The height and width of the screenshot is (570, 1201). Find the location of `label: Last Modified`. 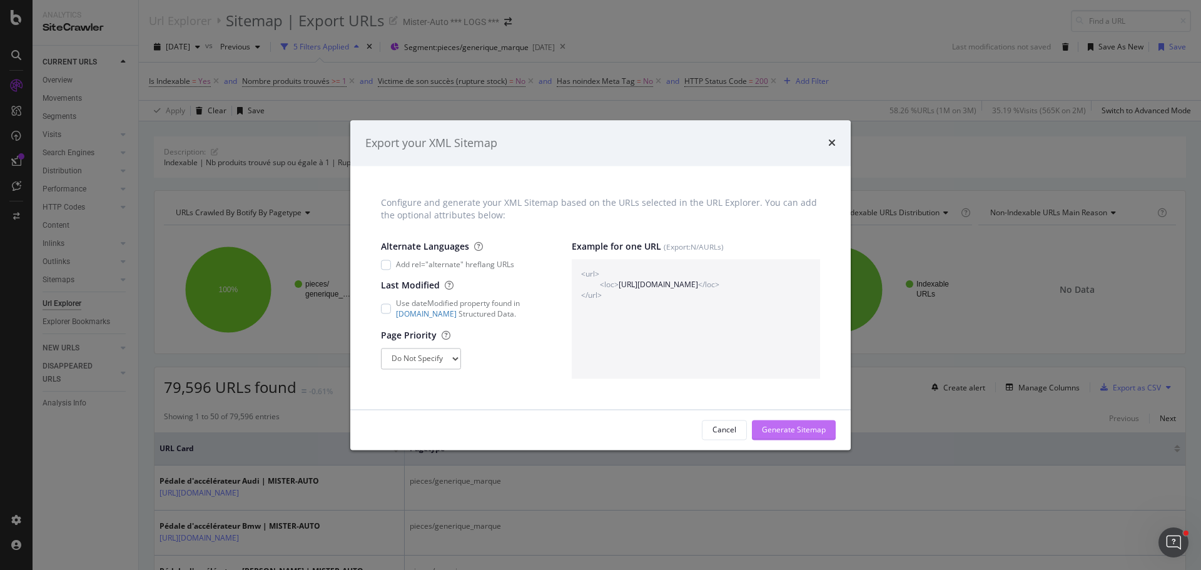

label: Last Modified is located at coordinates (417, 286).